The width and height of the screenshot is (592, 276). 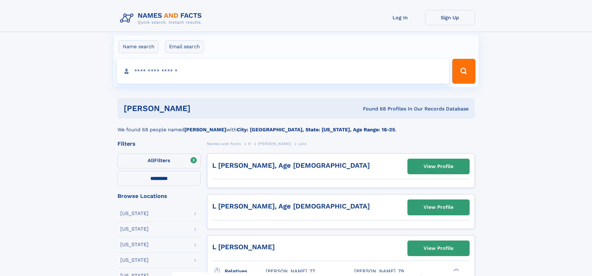 What do you see at coordinates (464, 71) in the screenshot?
I see `button: Search Button` at bounding box center [464, 71].